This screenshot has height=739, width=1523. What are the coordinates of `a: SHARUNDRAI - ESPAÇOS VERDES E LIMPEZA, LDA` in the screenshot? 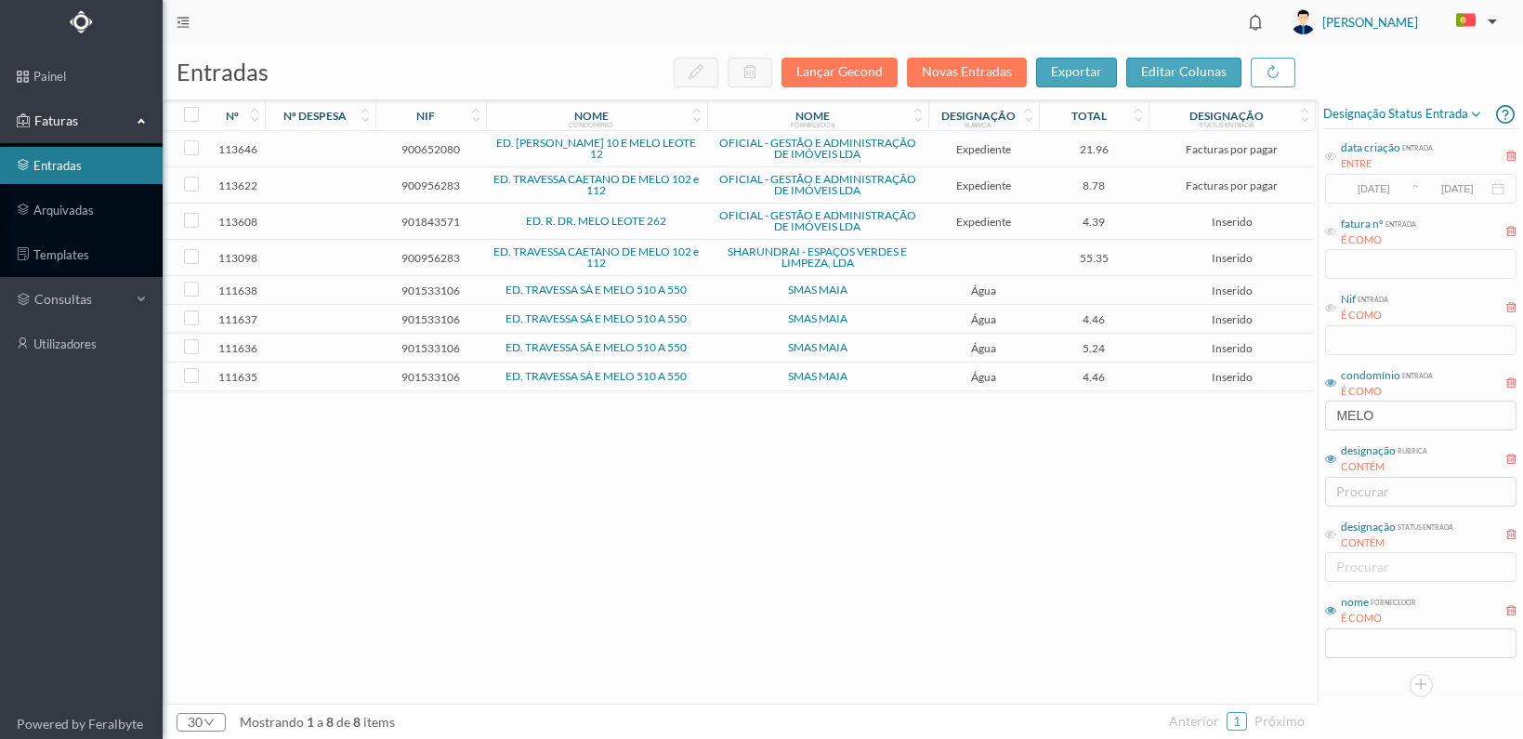 It's located at (817, 256).